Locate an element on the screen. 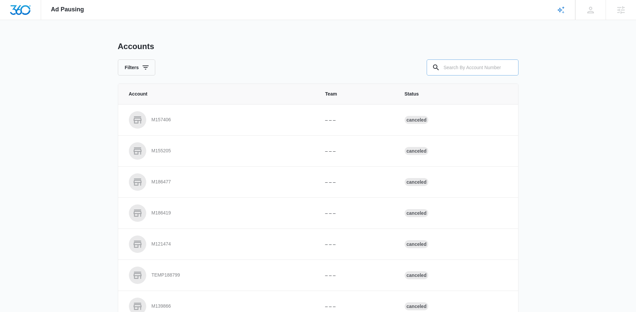 This screenshot has height=312, width=636. span: Account is located at coordinates (219, 94).